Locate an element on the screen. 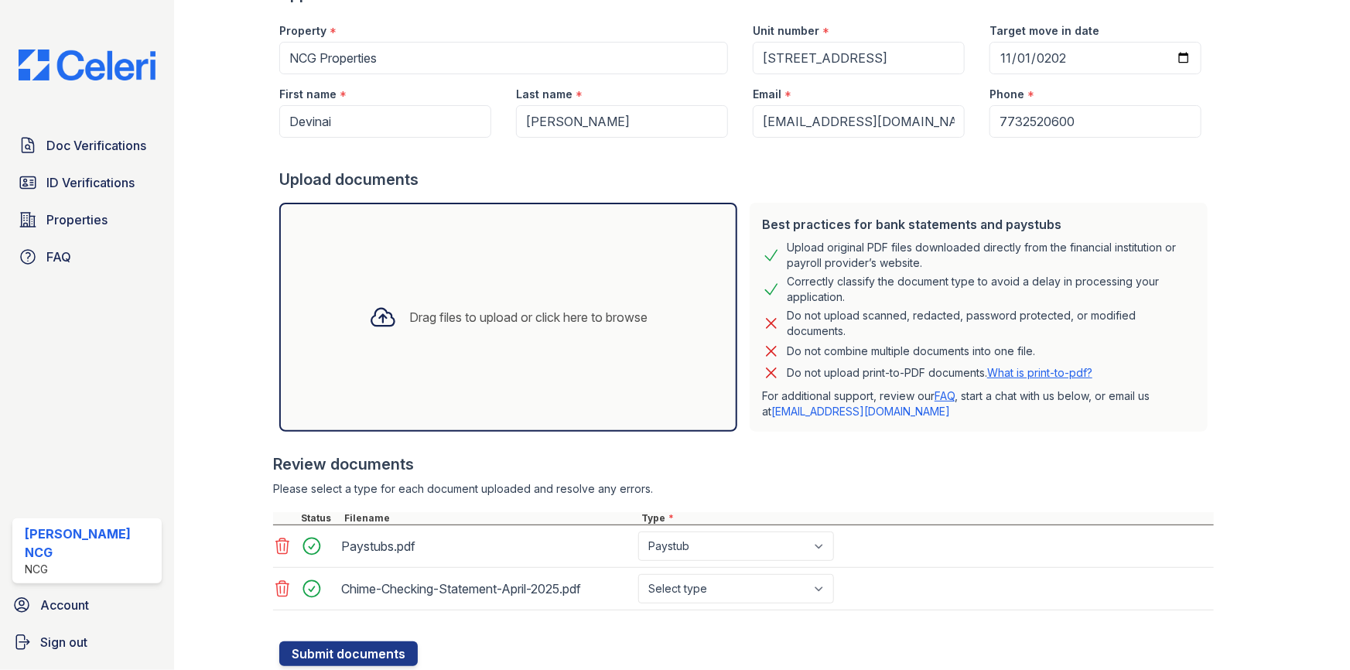 The height and width of the screenshot is (670, 1350). a: Doc Verifications is located at coordinates (87, 145).